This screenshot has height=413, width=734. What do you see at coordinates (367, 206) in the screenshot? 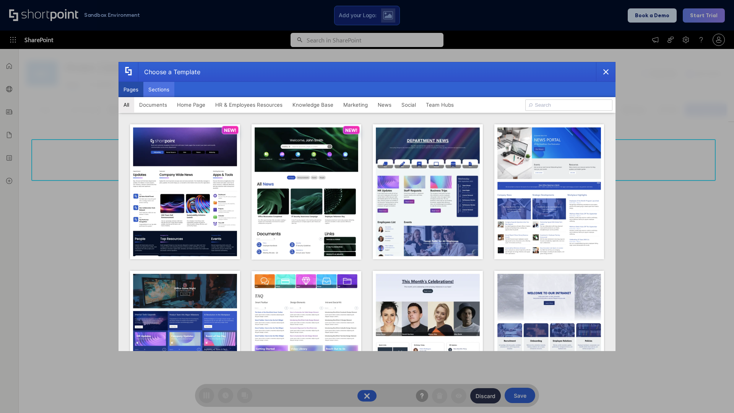
I see `div: template selector` at bounding box center [367, 206].